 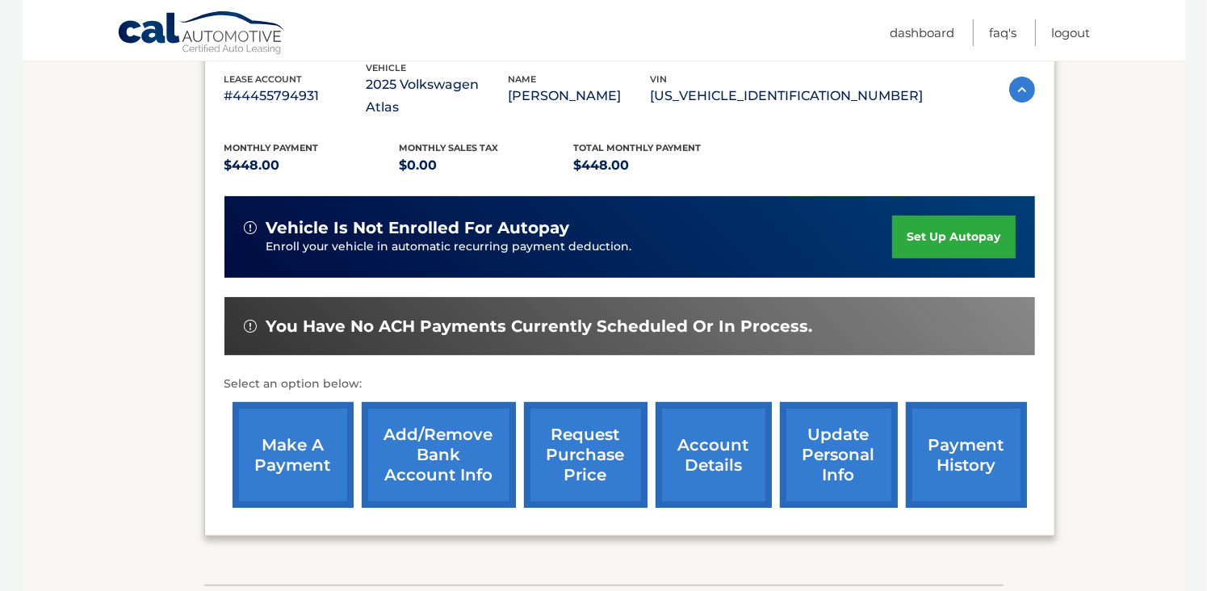 What do you see at coordinates (953, 236) in the screenshot?
I see `a: set up autopay` at bounding box center [953, 236].